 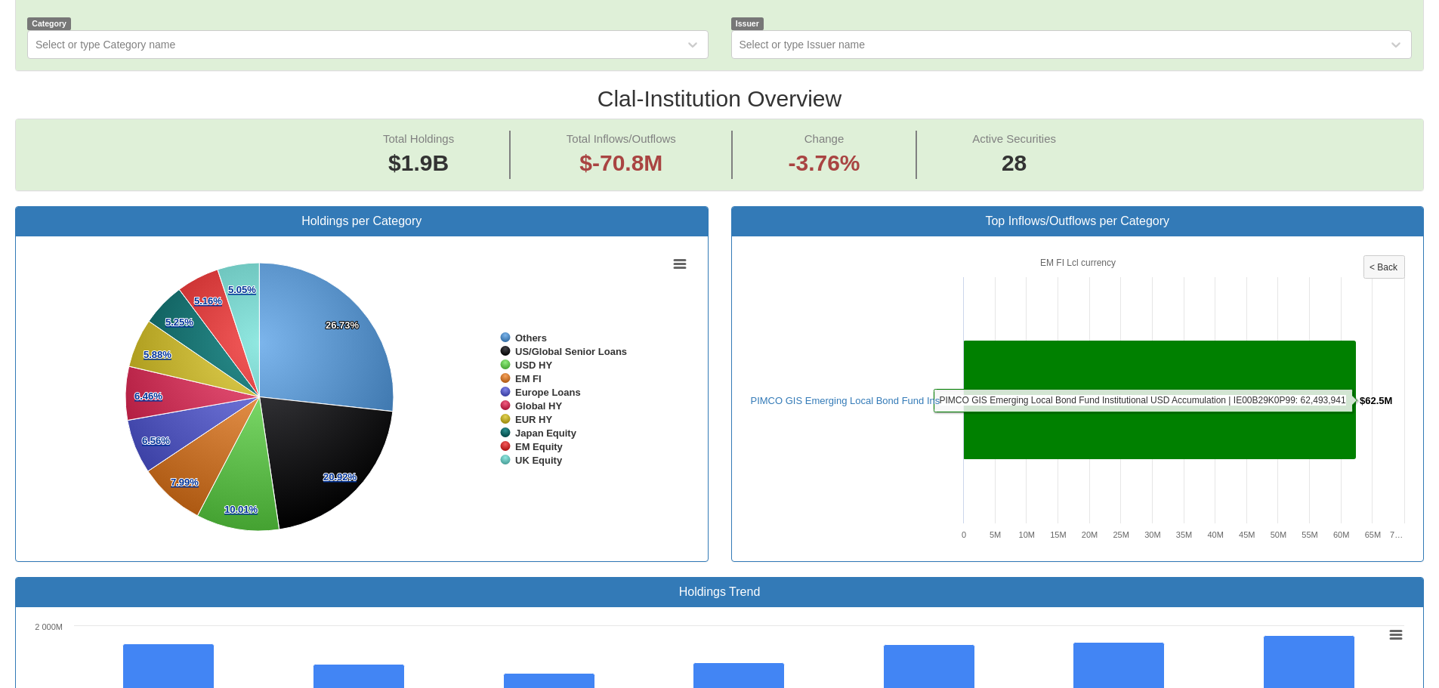 I want to click on tspan: 5.16%, so click(x=208, y=301).